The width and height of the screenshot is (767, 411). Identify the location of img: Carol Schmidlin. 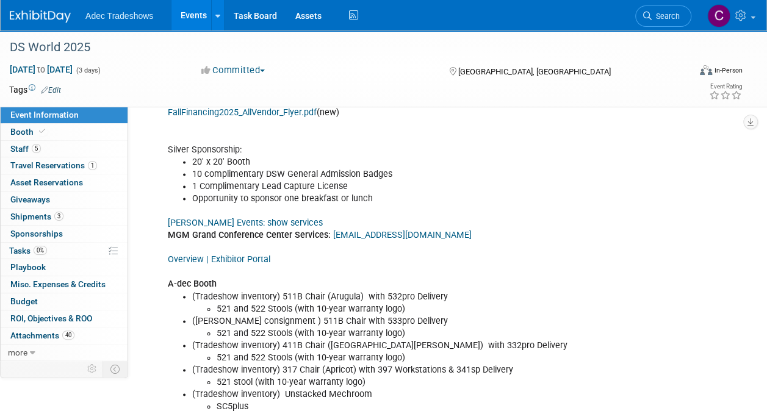
(719, 16).